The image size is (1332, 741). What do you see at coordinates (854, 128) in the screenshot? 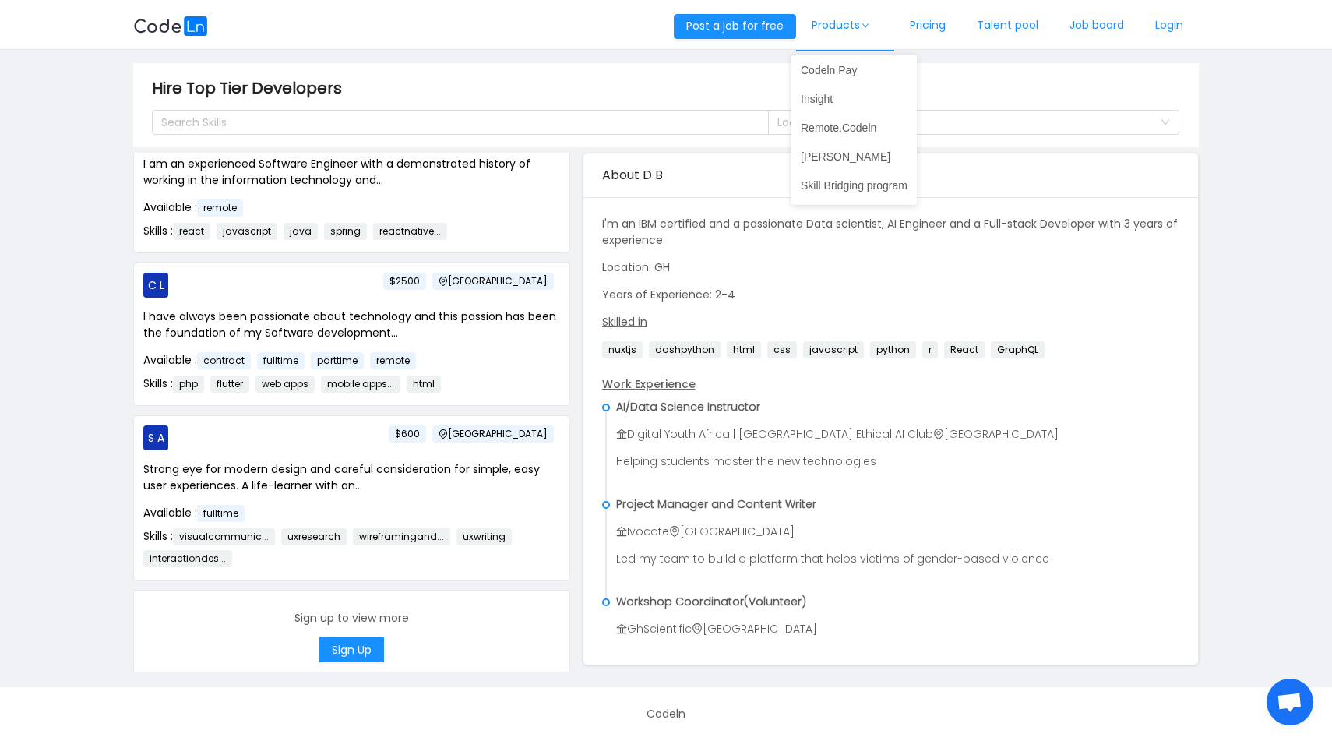
I see `a: Remote.Codeln` at bounding box center [854, 128].